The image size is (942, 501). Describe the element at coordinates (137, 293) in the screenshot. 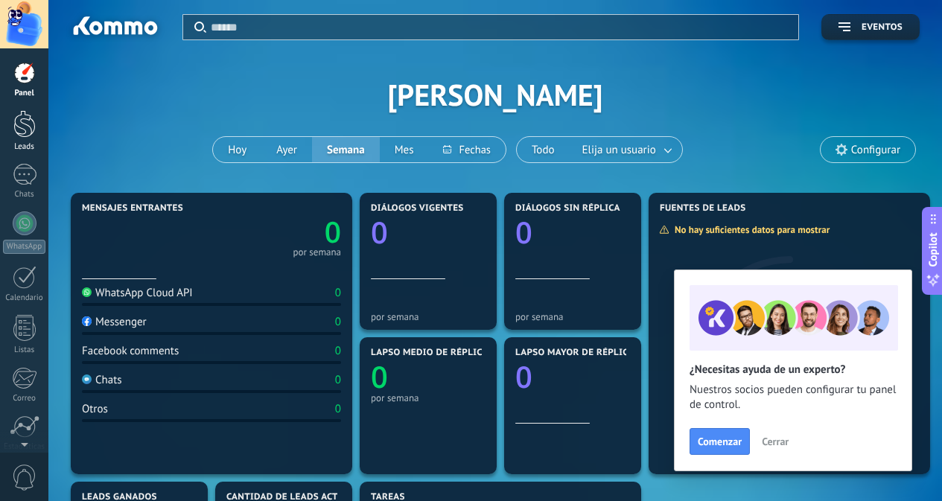

I see `div: WhatsApp Cloud API` at that location.